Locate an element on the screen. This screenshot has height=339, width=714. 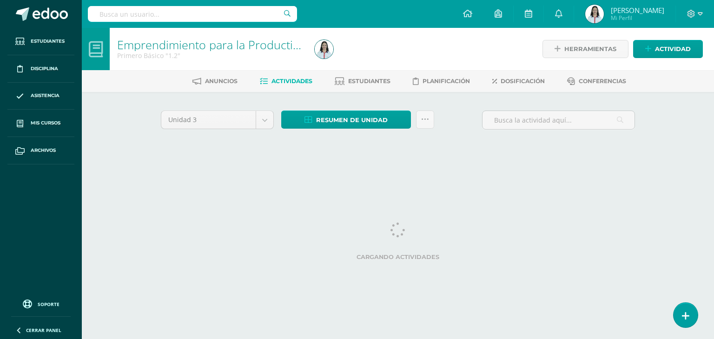
span: Cerrar panel is located at coordinates (44, 330).